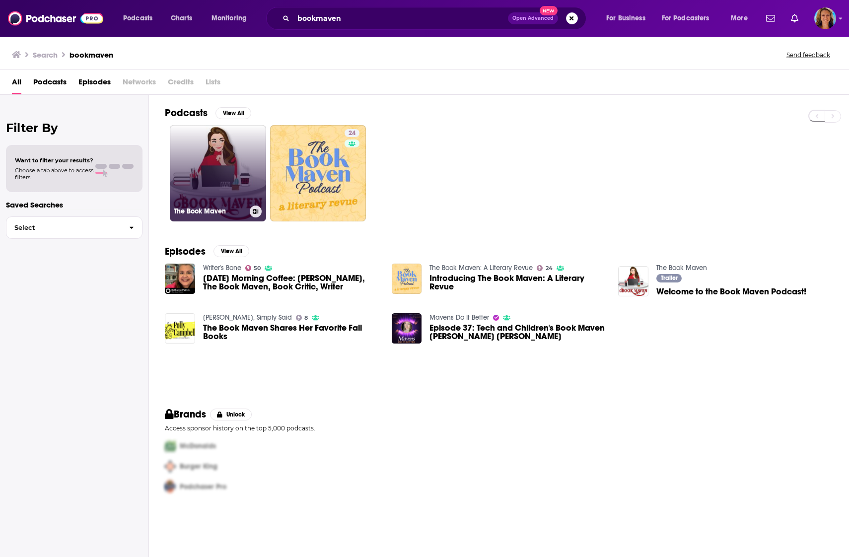 This screenshot has height=557, width=849. Describe the element at coordinates (686, 18) in the screenshot. I see `span: For Podcasters` at that location.